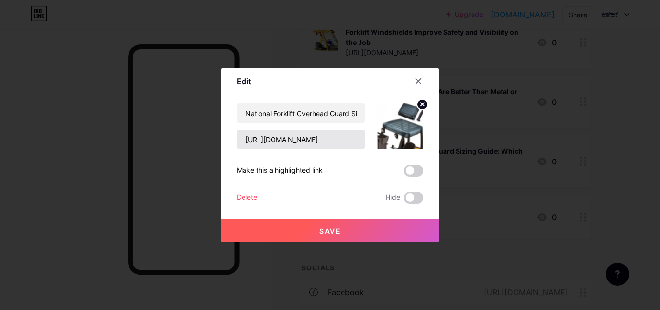 Image resolution: width=660 pixels, height=310 pixels. What do you see at coordinates (280, 170) in the screenshot?
I see `div: Make this a highlighted link` at bounding box center [280, 170].